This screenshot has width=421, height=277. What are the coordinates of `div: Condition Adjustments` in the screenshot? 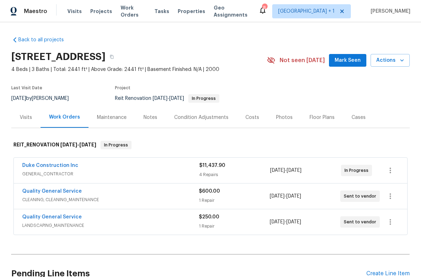 It's located at (201, 117).